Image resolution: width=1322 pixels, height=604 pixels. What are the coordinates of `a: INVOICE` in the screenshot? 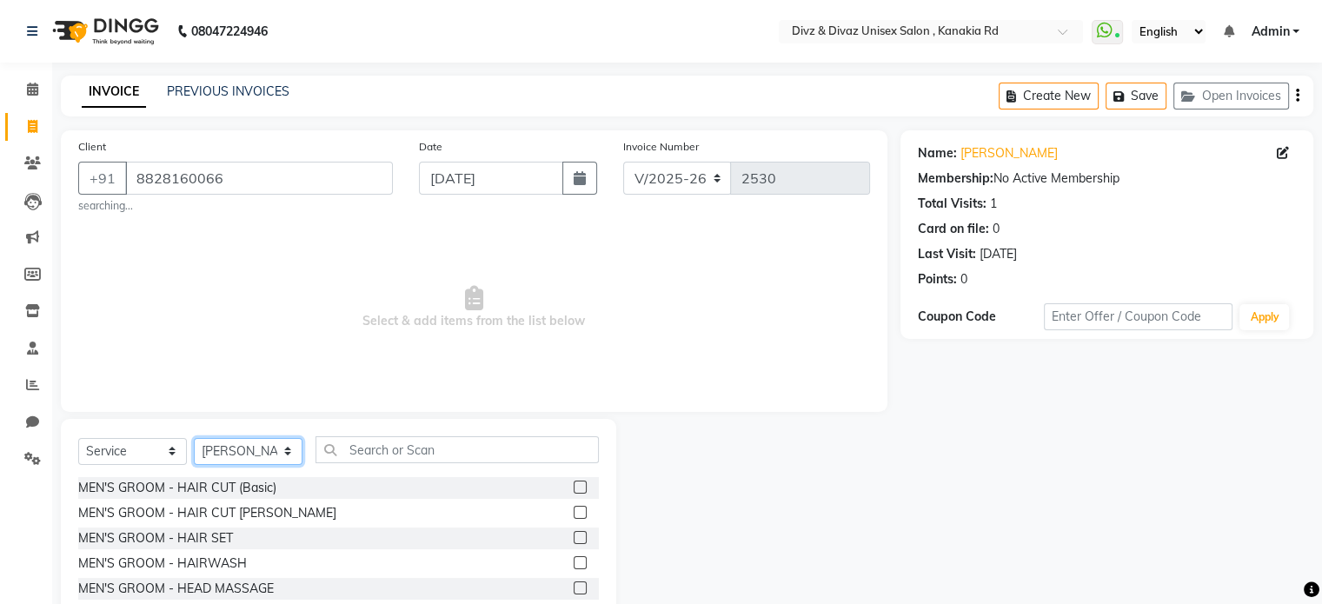 It's located at (114, 92).